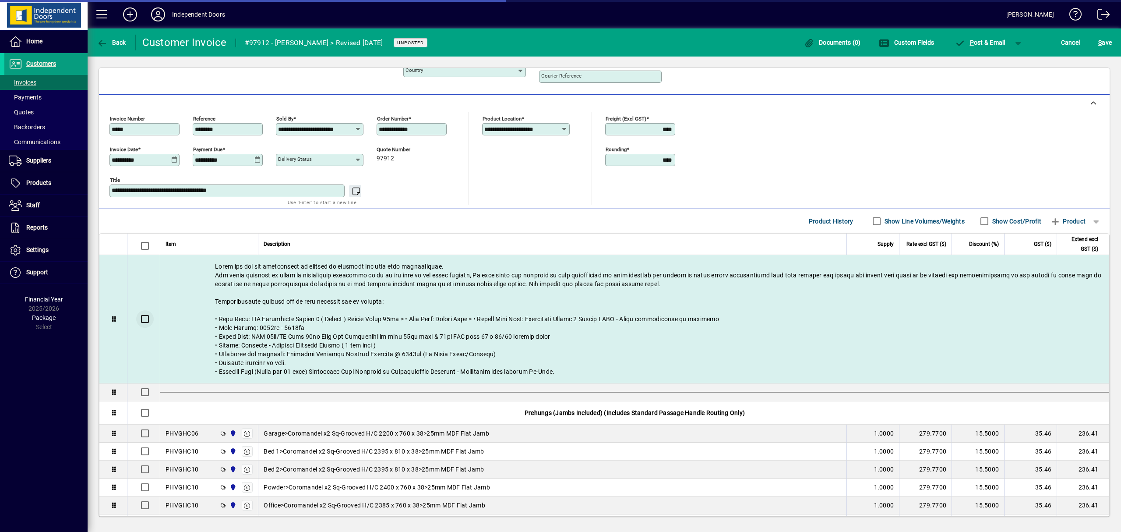 The width and height of the screenshot is (1121, 532). Describe the element at coordinates (374, 451) in the screenshot. I see `span: Bed 1>Coromandel x2 Sq-Grooved H/C 2395 x 810 x 38>25mm MDF Flat Jamb` at that location.